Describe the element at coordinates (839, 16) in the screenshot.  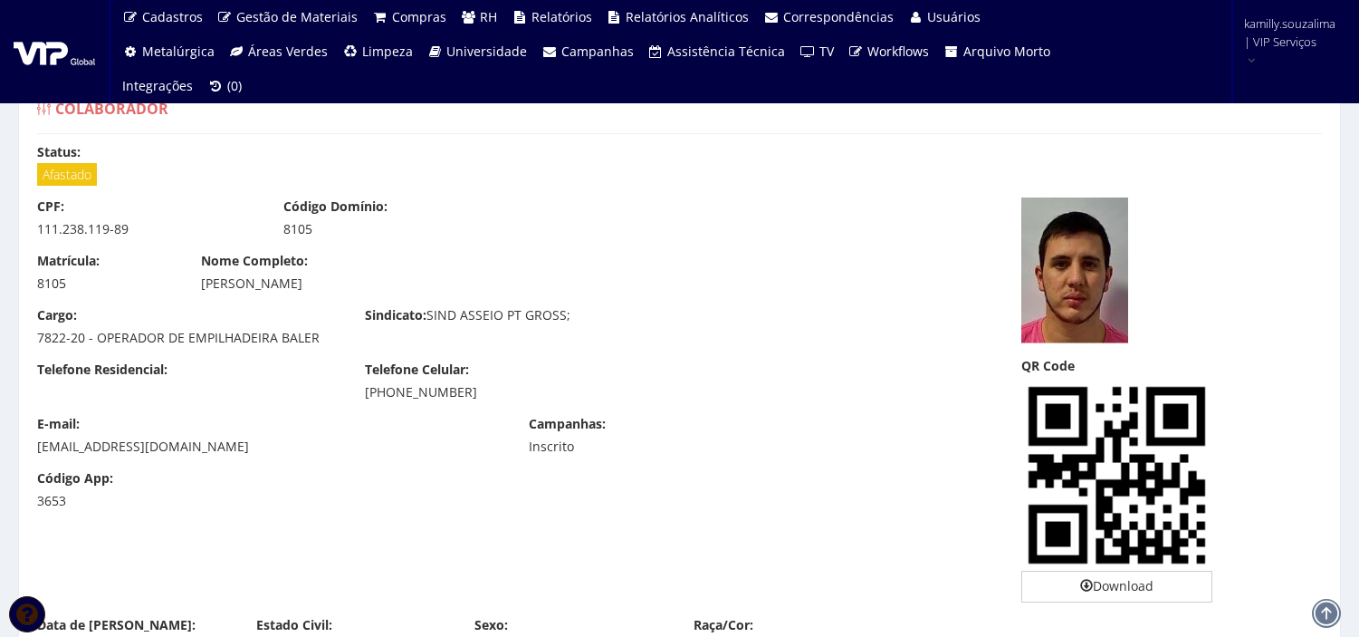
I see `span: Correspondências` at that location.